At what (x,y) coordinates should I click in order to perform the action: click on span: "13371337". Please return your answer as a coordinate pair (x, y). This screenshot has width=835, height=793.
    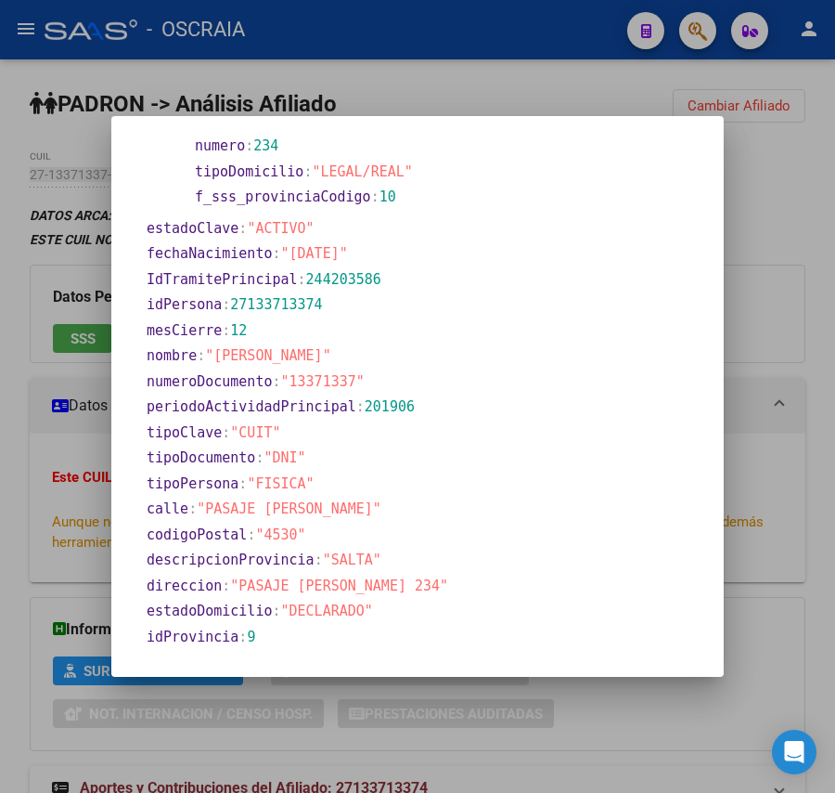
    Looking at the image, I should click on (323, 381).